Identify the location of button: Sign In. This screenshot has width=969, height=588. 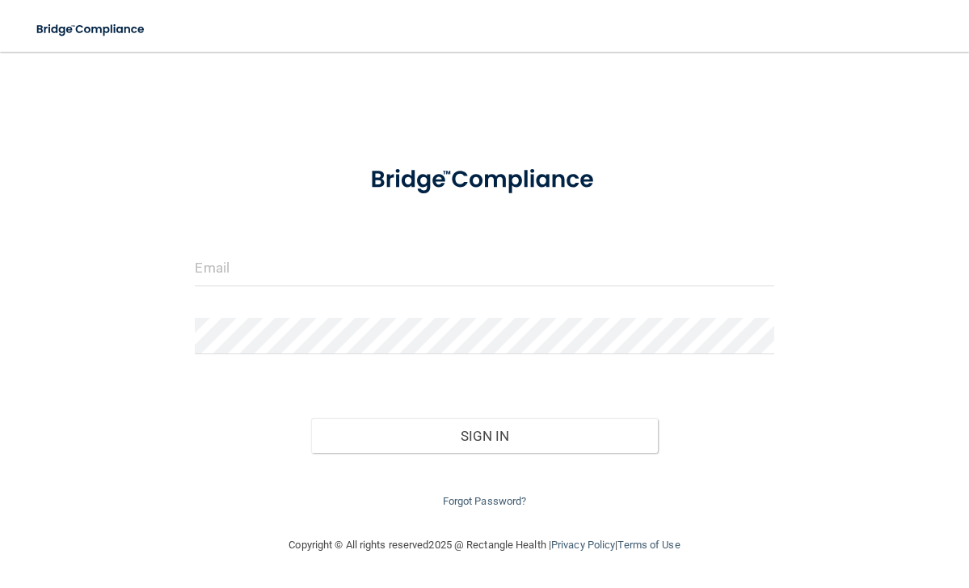
(485, 436).